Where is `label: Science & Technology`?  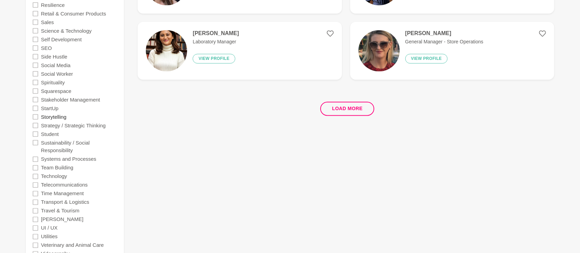
label: Science & Technology is located at coordinates (66, 30).